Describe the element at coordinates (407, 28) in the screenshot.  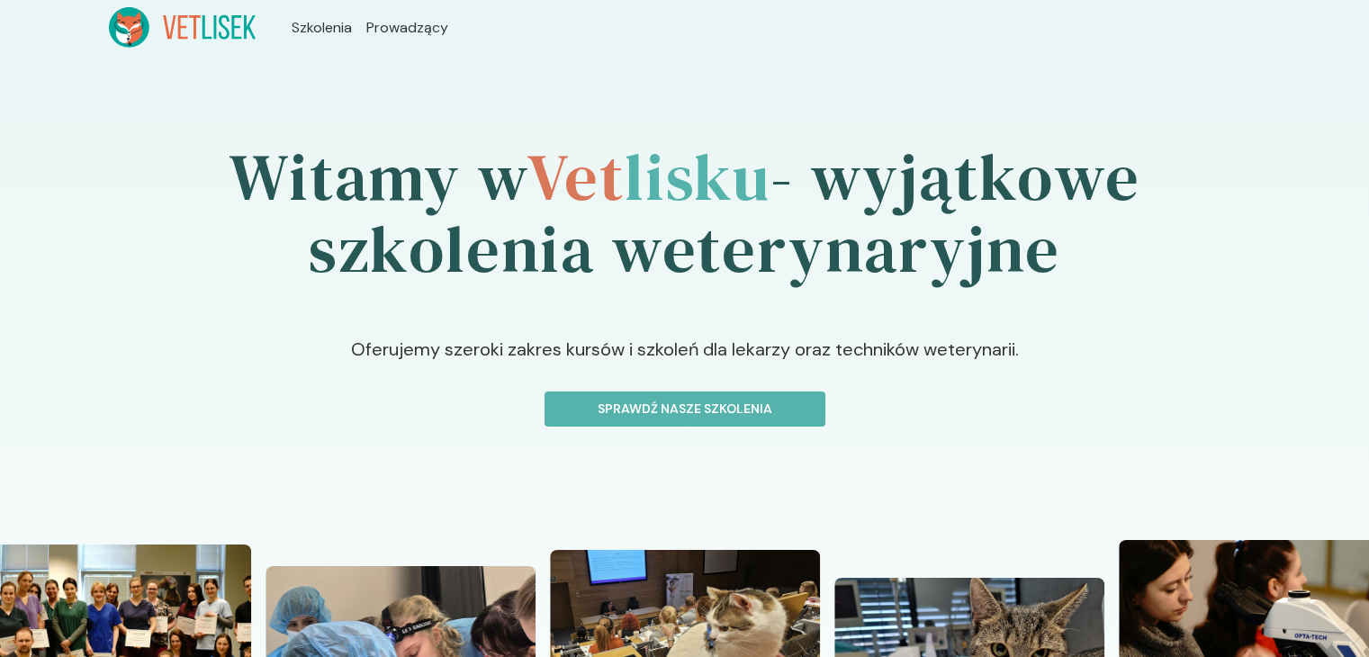
I see `span: Prowadzący` at that location.